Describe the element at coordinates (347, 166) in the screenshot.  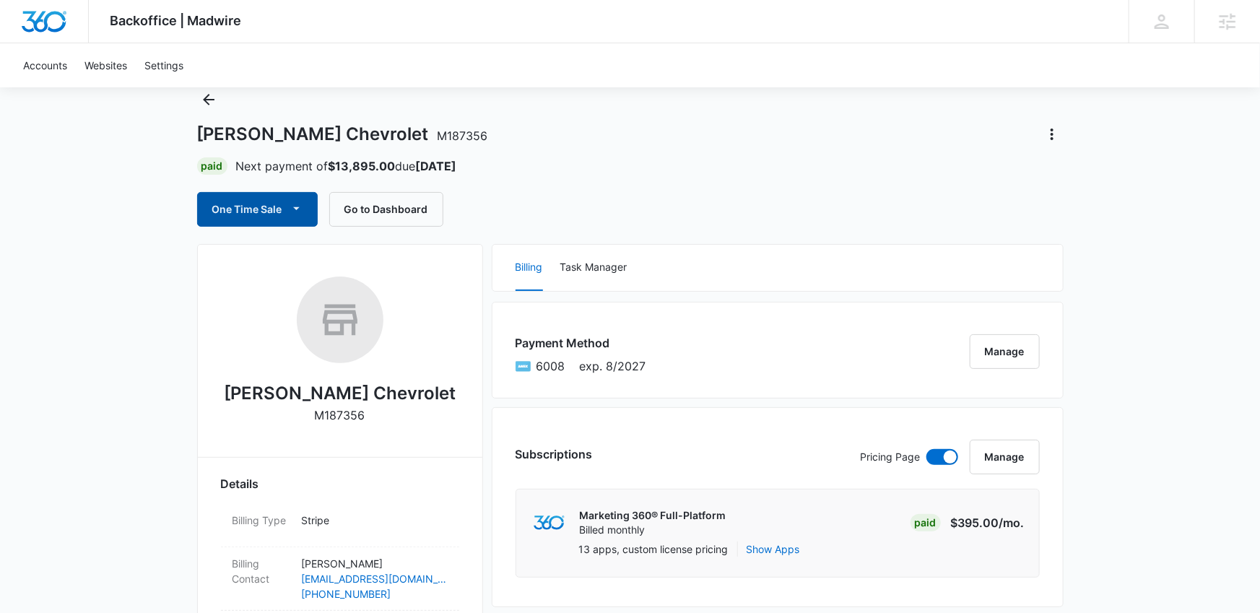
I see `p: Next payment of due` at that location.